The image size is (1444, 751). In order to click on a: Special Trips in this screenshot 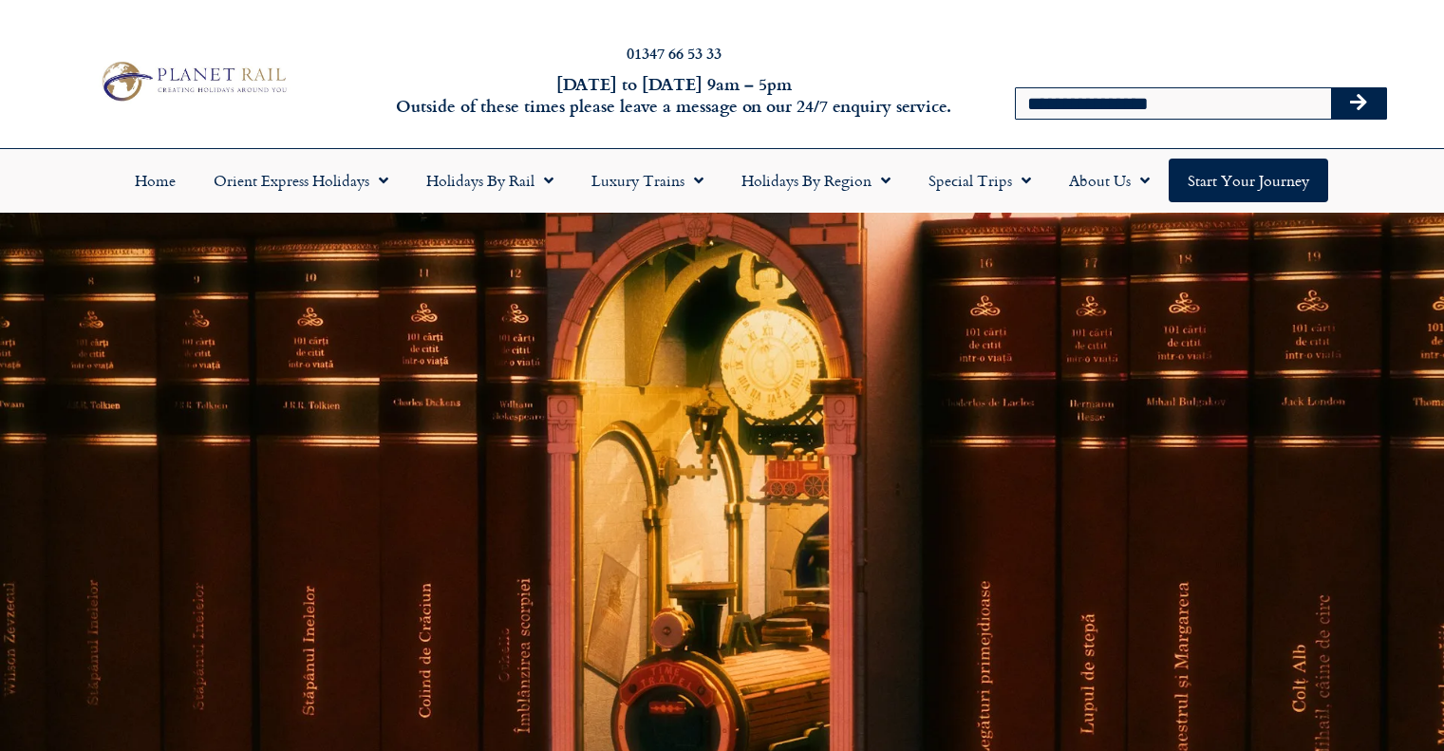, I will do `click(979, 180)`.